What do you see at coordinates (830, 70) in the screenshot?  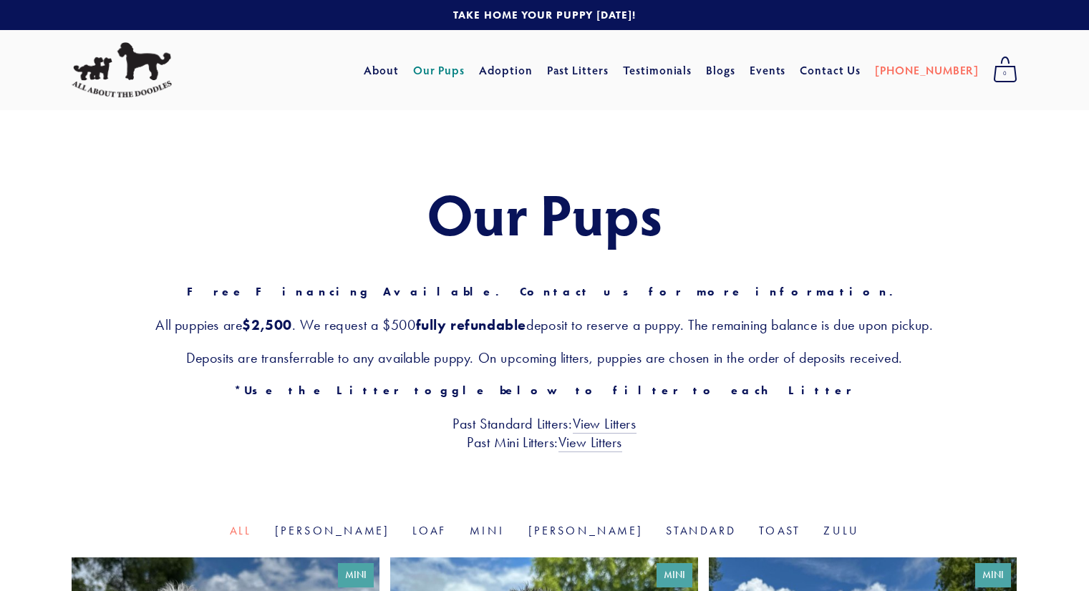 I see `a: Contact Us` at bounding box center [830, 70].